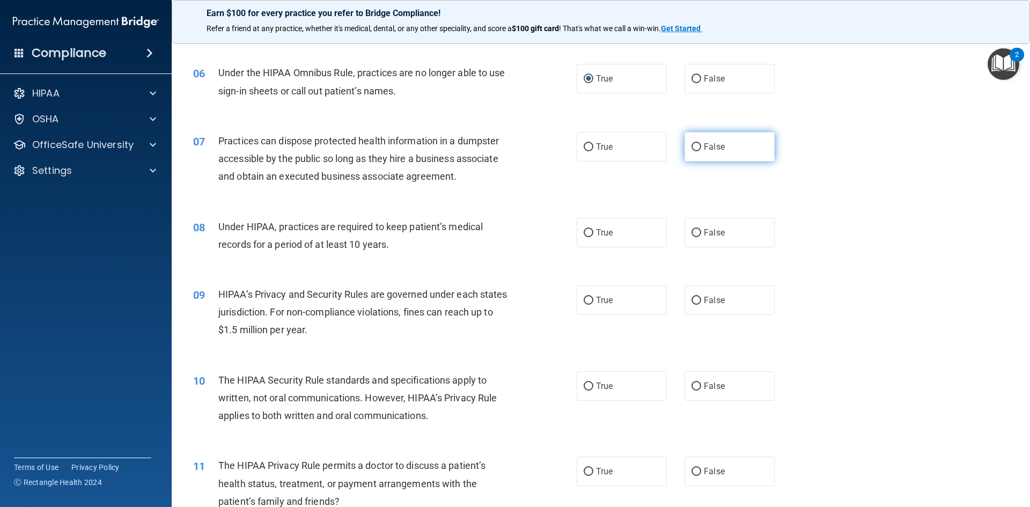  Describe the element at coordinates (362, 82) in the screenshot. I see `span: Under the HIPAA Omnibus Rule, practices are no longer able to use sign-in sheets or call out pati...` at that location.